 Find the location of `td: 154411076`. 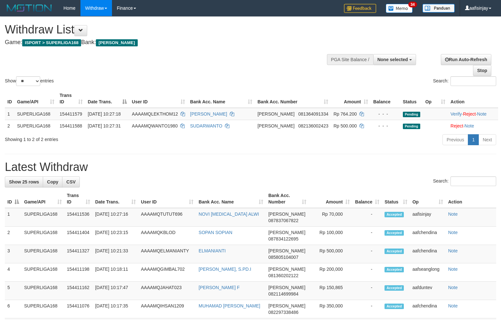

td: 154411076 is located at coordinates (78, 309).